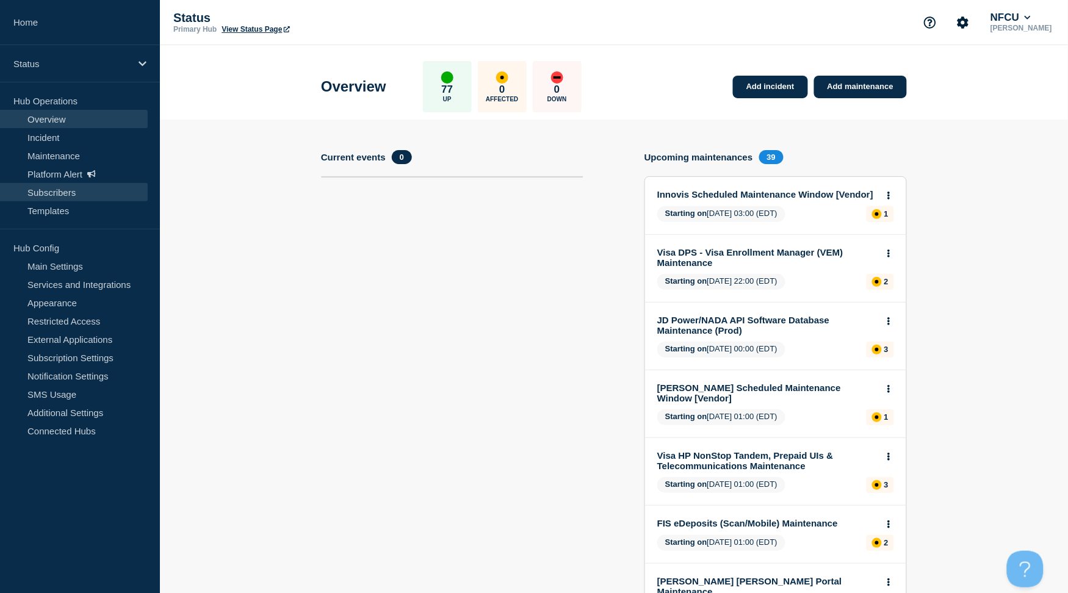 The image size is (1068, 593). What do you see at coordinates (767, 258) in the screenshot?
I see `a: Visa DPS - Visa Enrollment Manager (VEM) Maintenance` at bounding box center [767, 258].